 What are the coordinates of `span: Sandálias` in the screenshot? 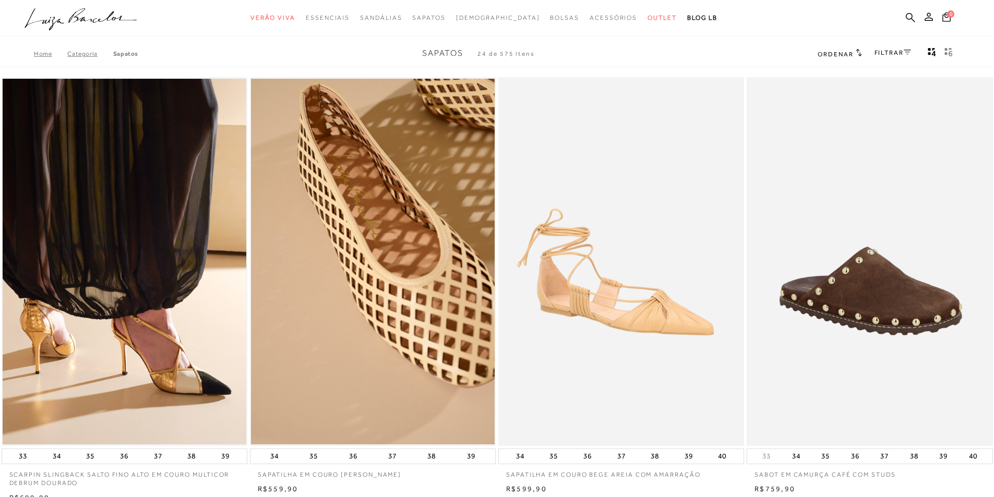 It's located at (381, 18).